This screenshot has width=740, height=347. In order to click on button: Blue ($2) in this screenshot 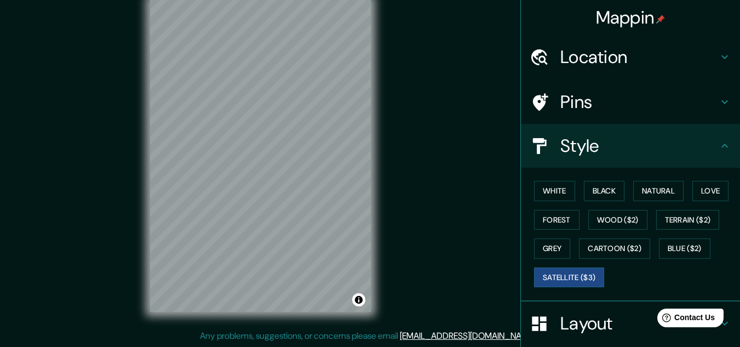, I will do `click(685, 248)`.